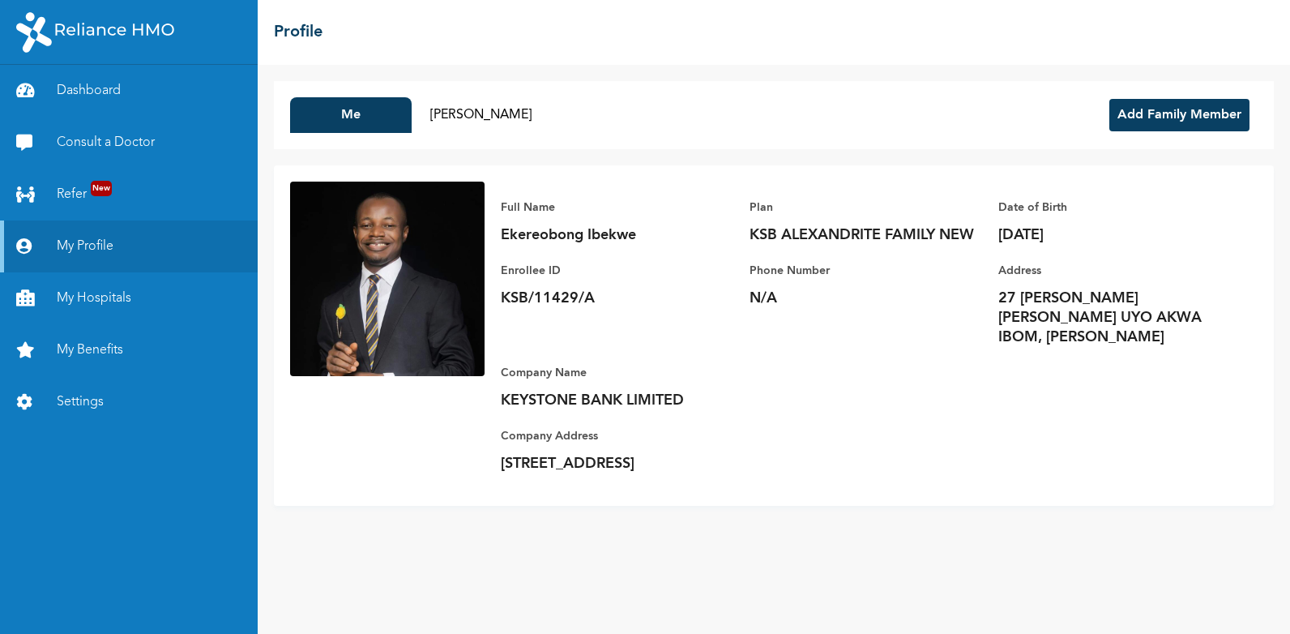 This screenshot has width=1290, height=634. Describe the element at coordinates (863, 271) in the screenshot. I see `p: Phone Number` at that location.